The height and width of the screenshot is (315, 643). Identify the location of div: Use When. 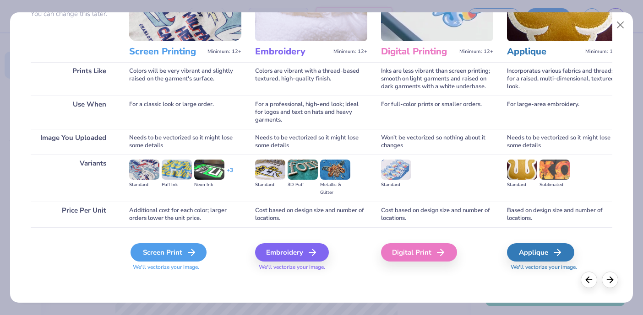
(73, 112).